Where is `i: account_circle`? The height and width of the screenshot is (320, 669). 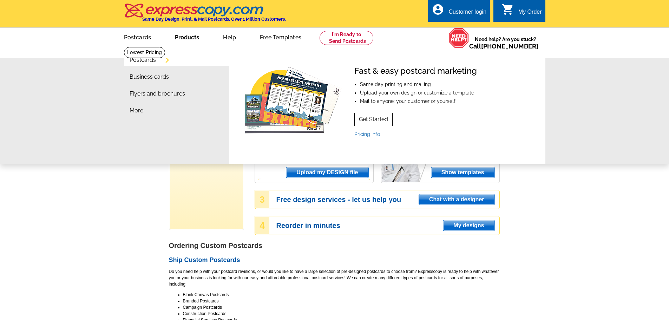 i: account_circle is located at coordinates (438, 9).